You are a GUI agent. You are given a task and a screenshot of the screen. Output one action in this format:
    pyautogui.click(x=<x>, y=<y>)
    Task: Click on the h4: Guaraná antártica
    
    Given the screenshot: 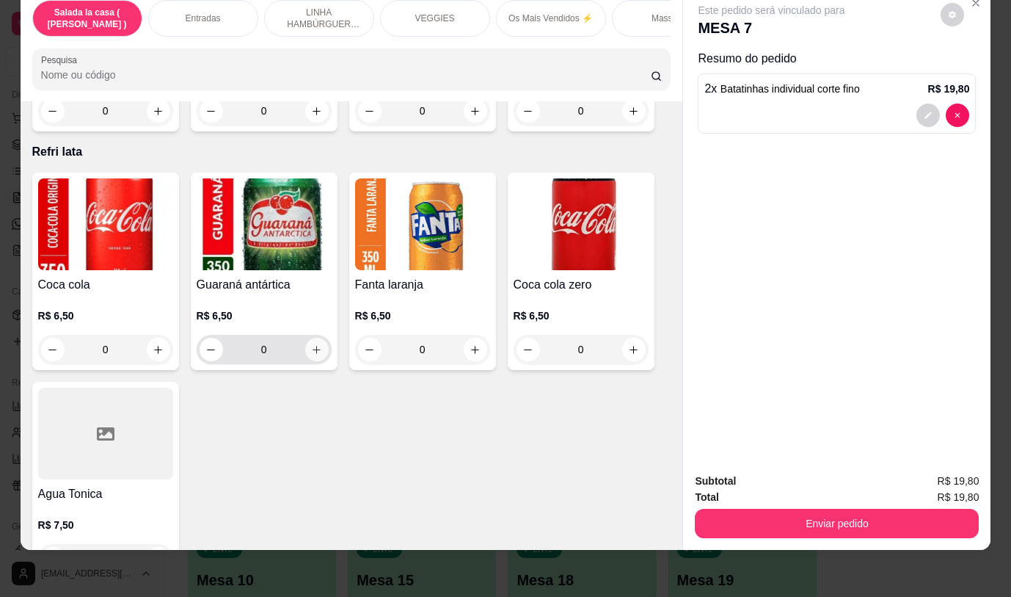 What is the action you would take?
    pyautogui.click(x=264, y=285)
    